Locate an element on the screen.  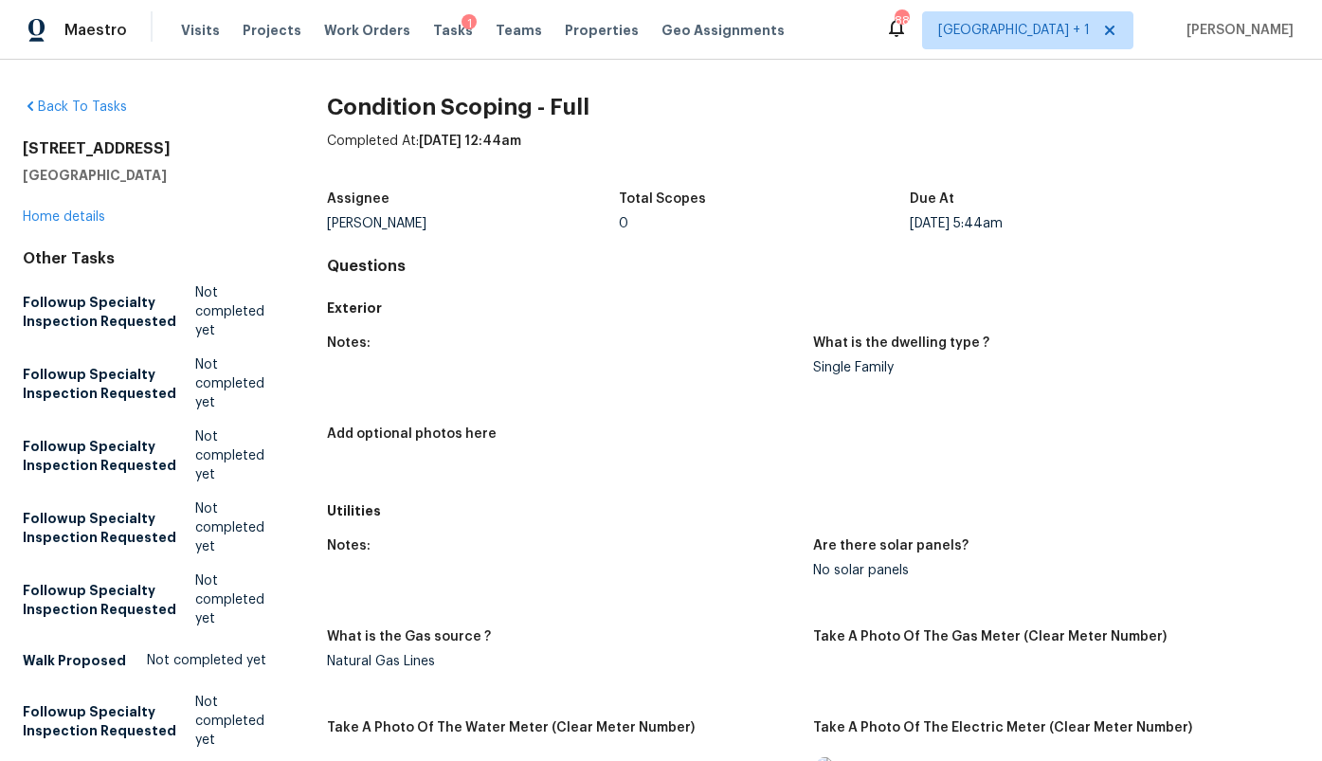
h5: Utilities is located at coordinates (813, 511).